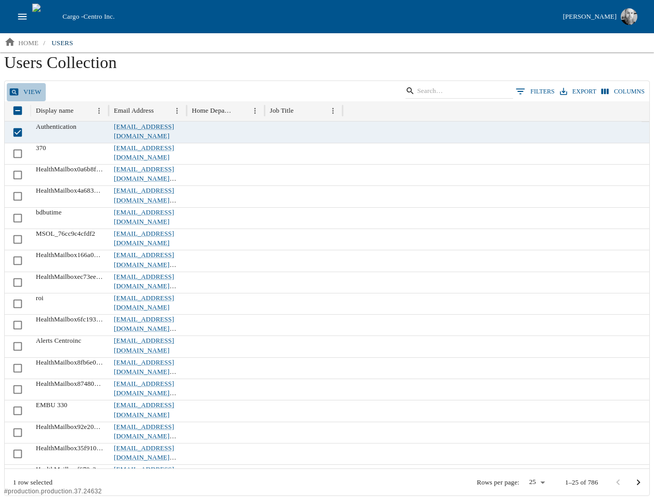  I want to click on div: EMBU 330, so click(70, 411).